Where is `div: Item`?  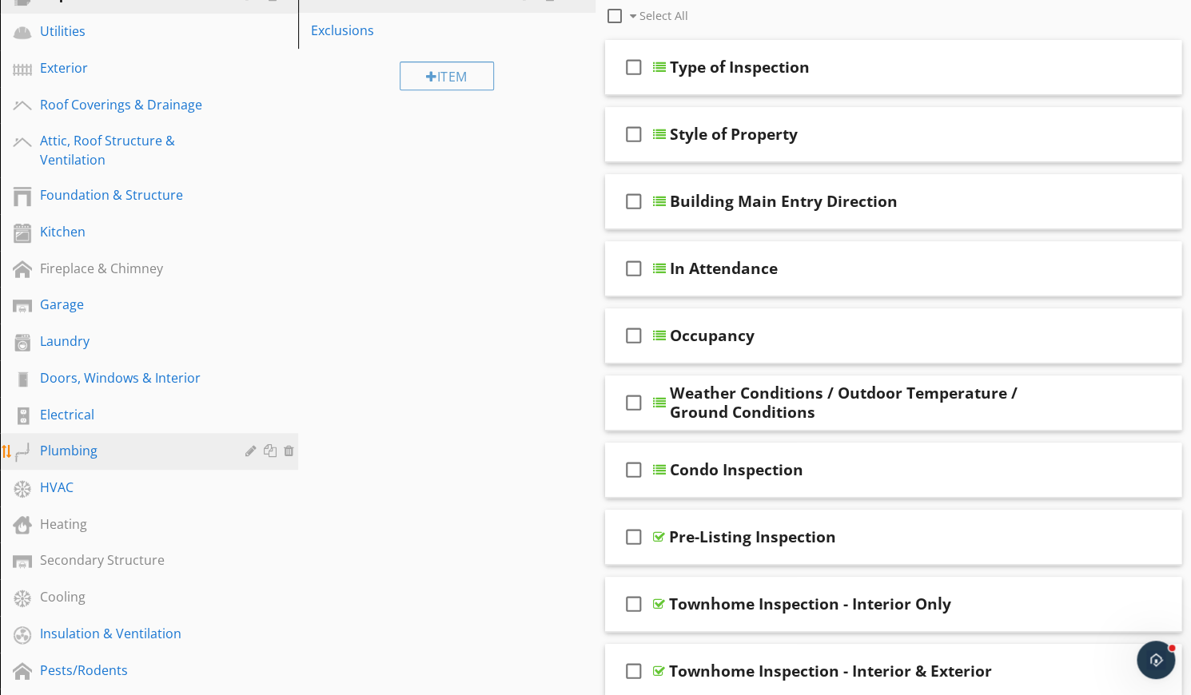
div: Item is located at coordinates (447, 76).